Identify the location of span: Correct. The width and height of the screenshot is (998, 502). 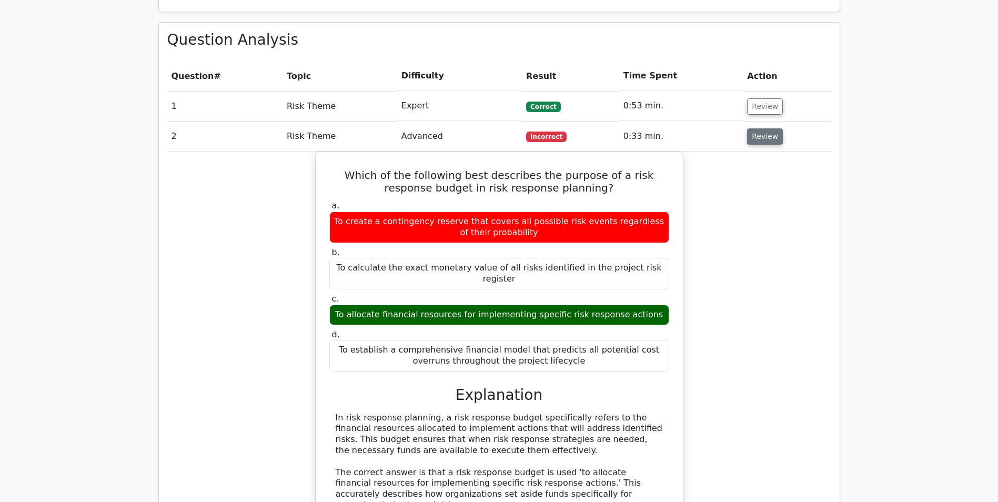
(543, 107).